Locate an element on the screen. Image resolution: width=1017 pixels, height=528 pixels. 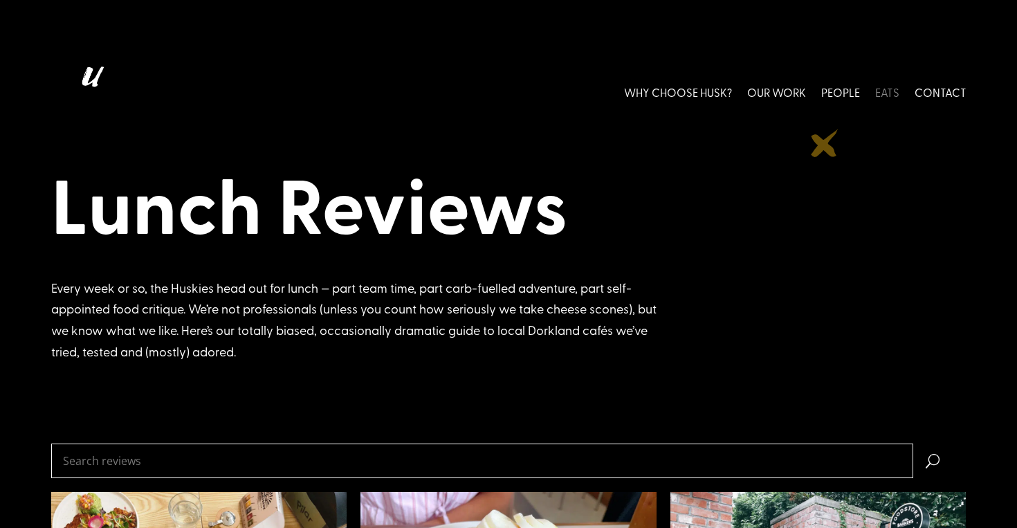
img: Husk logo is located at coordinates (89, 91).